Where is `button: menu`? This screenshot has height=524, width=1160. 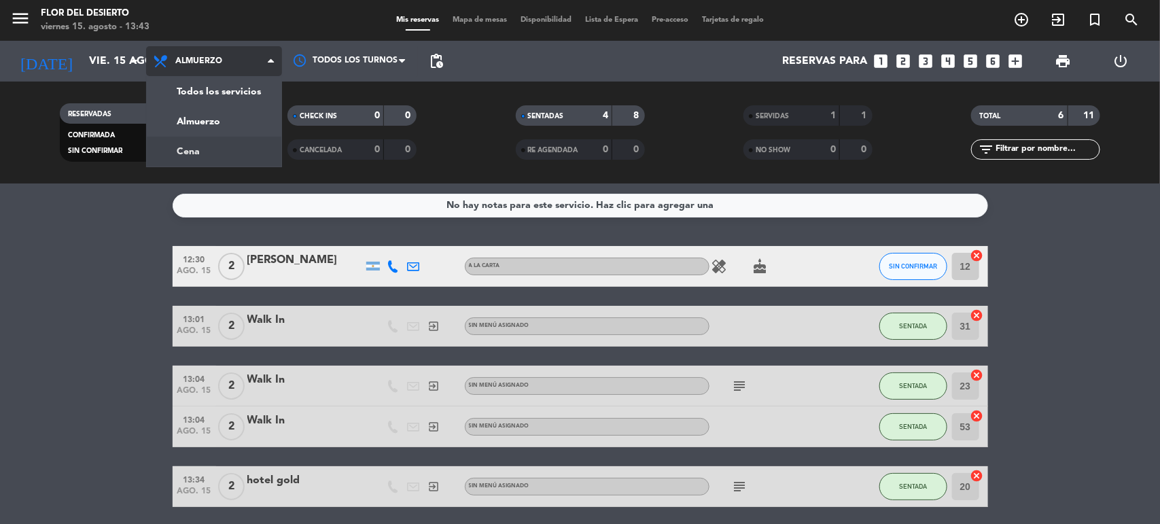
button: menu is located at coordinates (20, 20).